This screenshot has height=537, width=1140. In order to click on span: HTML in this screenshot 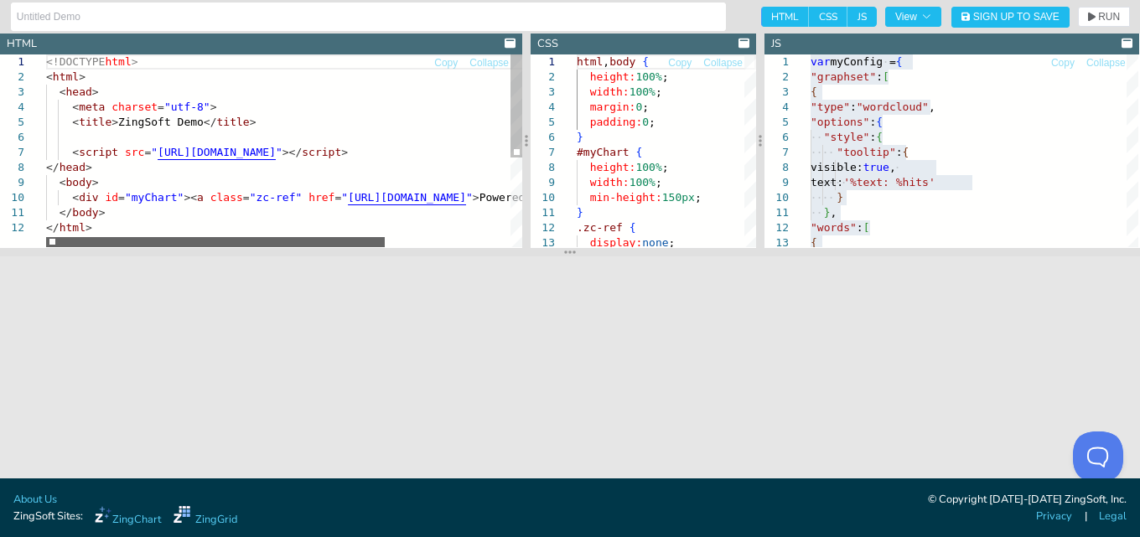, I will do `click(784, 17)`.